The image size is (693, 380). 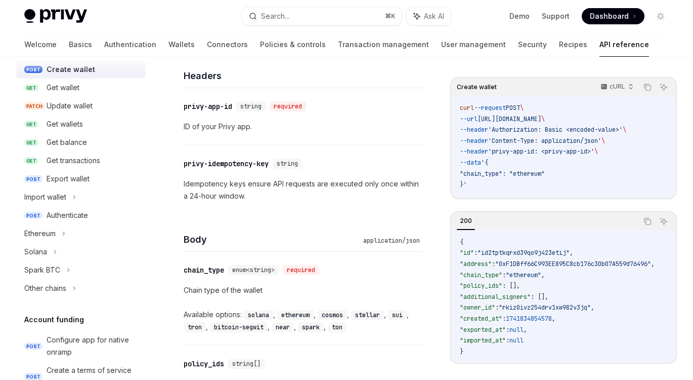 What do you see at coordinates (54, 319) in the screenshot?
I see `h5: Account funding` at bounding box center [54, 319].